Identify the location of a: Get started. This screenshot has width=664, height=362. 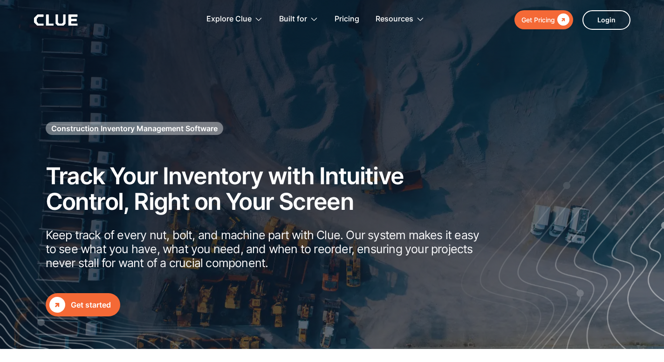
(83, 305).